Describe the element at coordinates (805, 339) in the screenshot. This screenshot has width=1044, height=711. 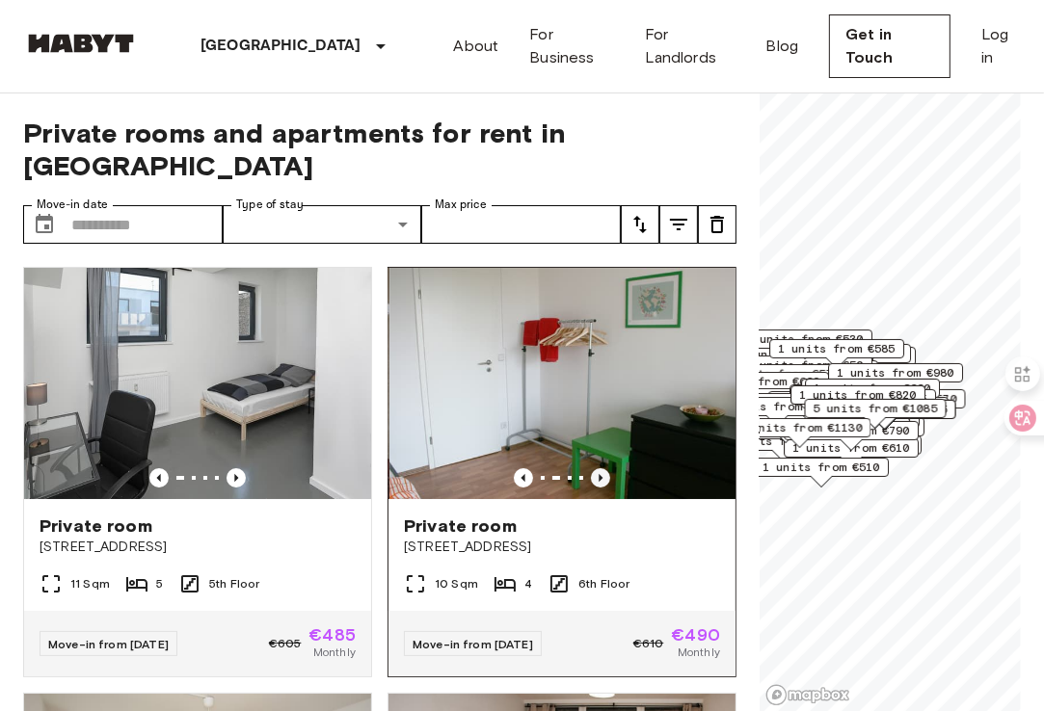
I see `span: 9 units from €530` at that location.